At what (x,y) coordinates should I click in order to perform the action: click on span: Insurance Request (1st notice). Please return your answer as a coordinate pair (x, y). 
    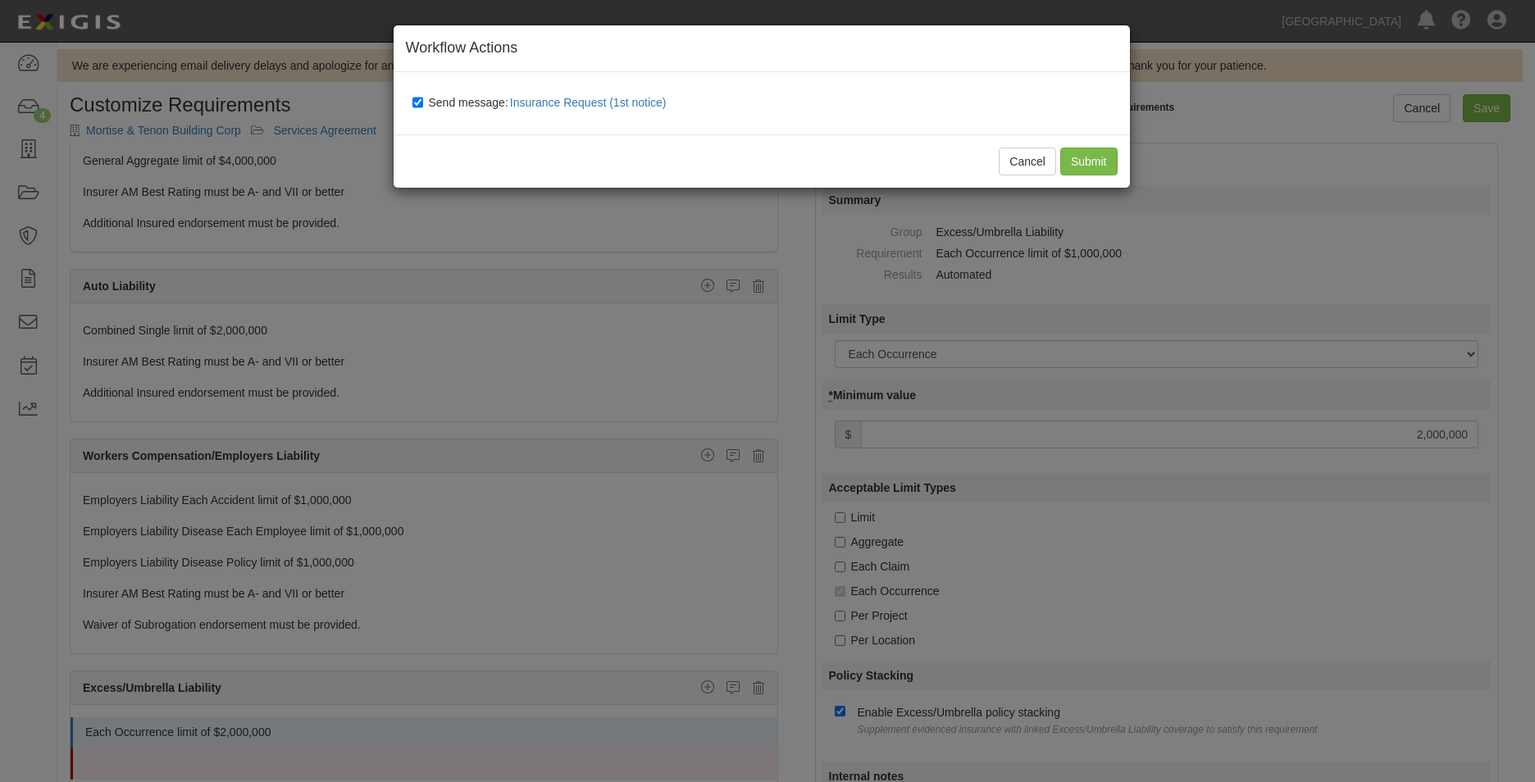
    Looking at the image, I should click on (588, 103).